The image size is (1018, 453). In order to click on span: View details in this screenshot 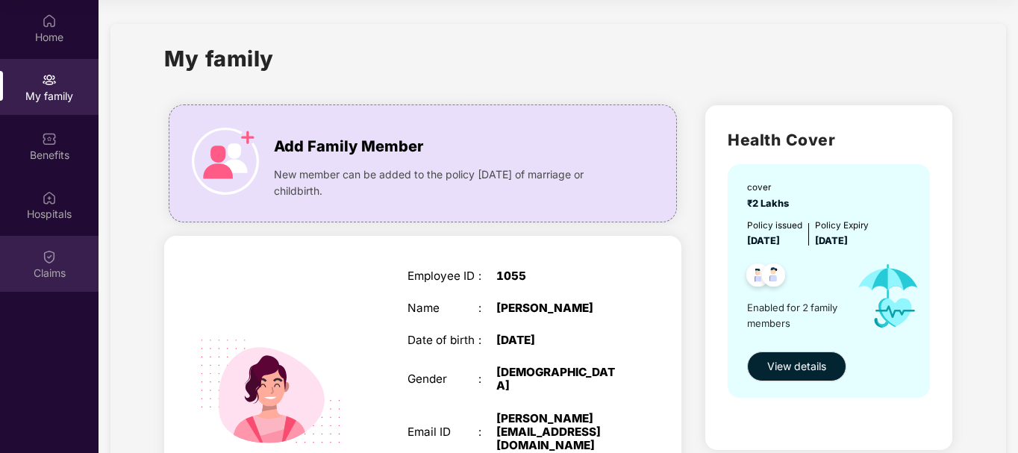, I will do `click(797, 367)`.